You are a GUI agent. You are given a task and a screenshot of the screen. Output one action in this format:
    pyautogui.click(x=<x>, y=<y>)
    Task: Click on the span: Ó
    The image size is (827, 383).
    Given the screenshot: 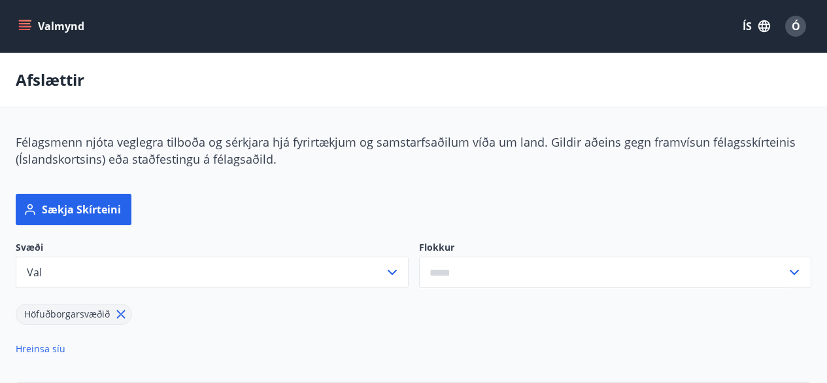 What is the action you would take?
    pyautogui.click(x=796, y=26)
    